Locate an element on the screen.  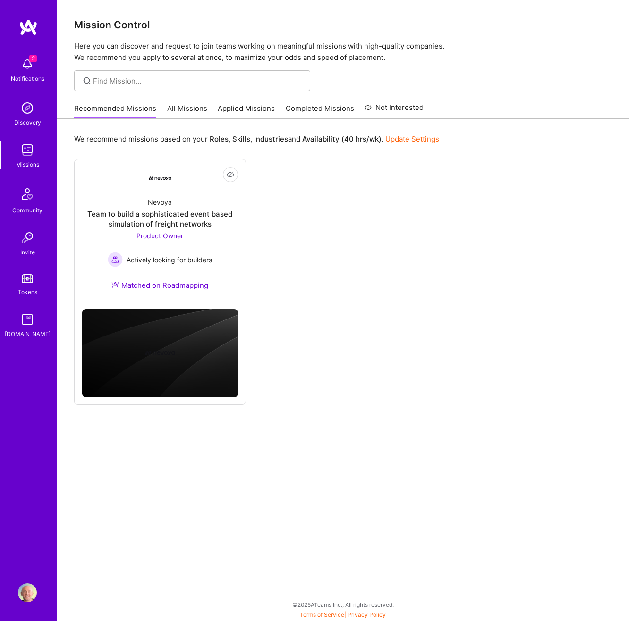
b: Availability (40 hrs/wk) is located at coordinates (342, 139).